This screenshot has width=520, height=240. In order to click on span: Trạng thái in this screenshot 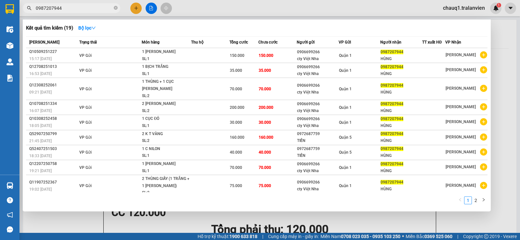, I will do `click(88, 42)`.